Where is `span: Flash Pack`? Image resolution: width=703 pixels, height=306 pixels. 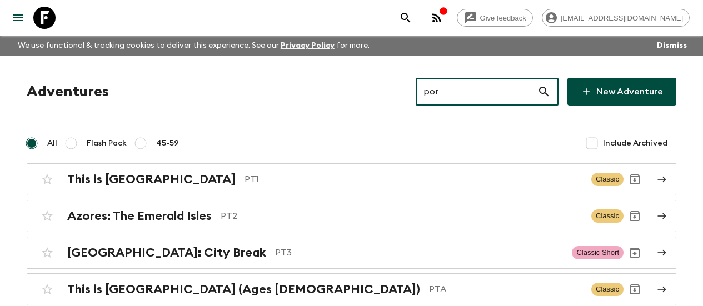 span: Flash Pack is located at coordinates (107, 143).